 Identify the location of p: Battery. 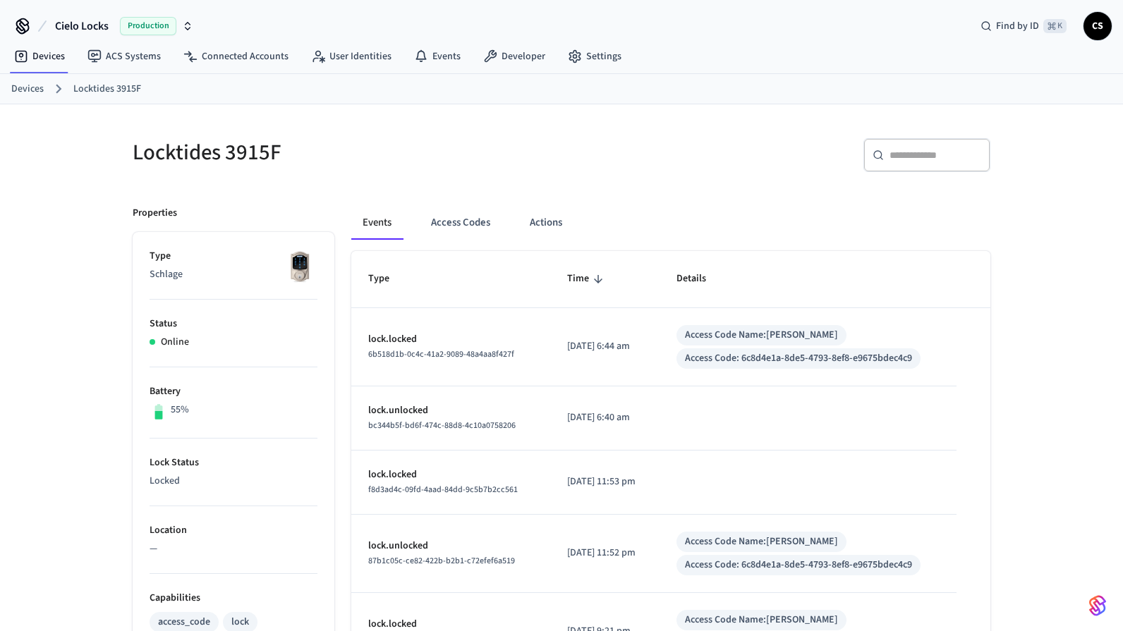
(233, 392).